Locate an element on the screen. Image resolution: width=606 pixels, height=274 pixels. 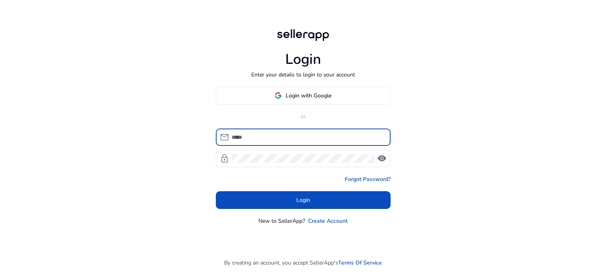
span: Login is located at coordinates (303, 200).